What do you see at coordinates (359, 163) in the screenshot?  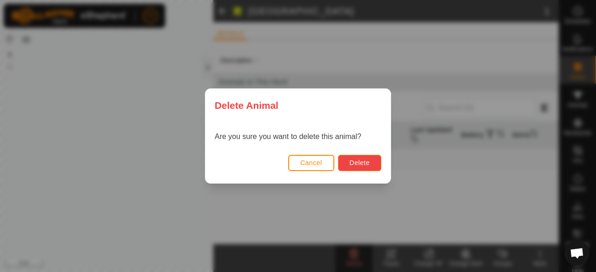 I see `button: Delete` at bounding box center [359, 163].